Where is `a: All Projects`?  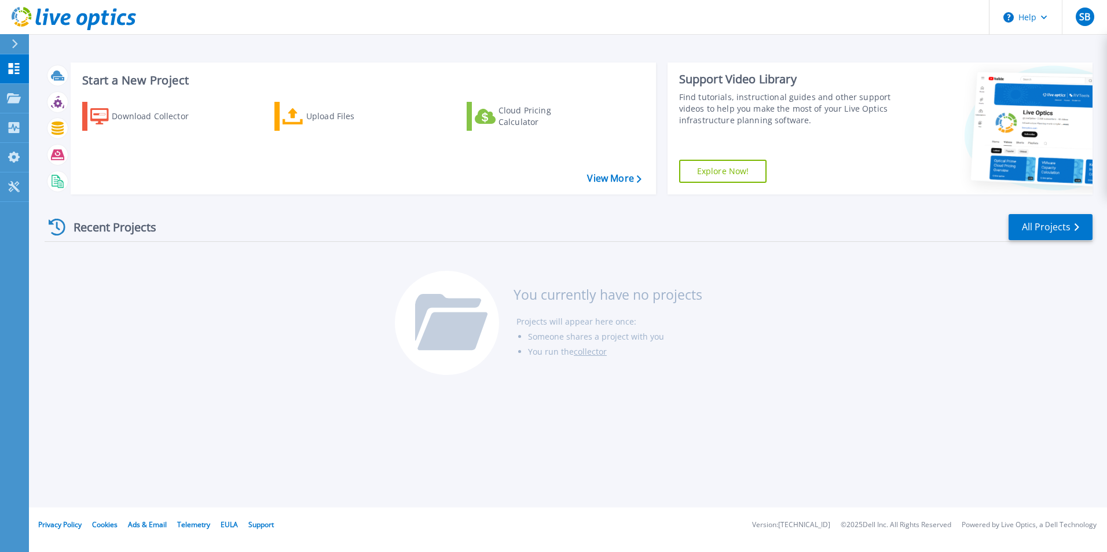
a: All Projects is located at coordinates (1050, 227).